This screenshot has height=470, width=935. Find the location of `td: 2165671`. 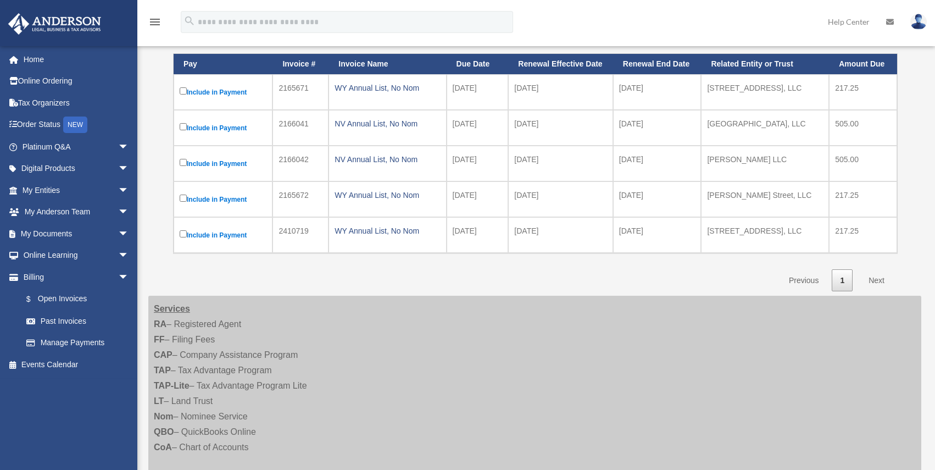

td: 2165671 is located at coordinates (301, 92).